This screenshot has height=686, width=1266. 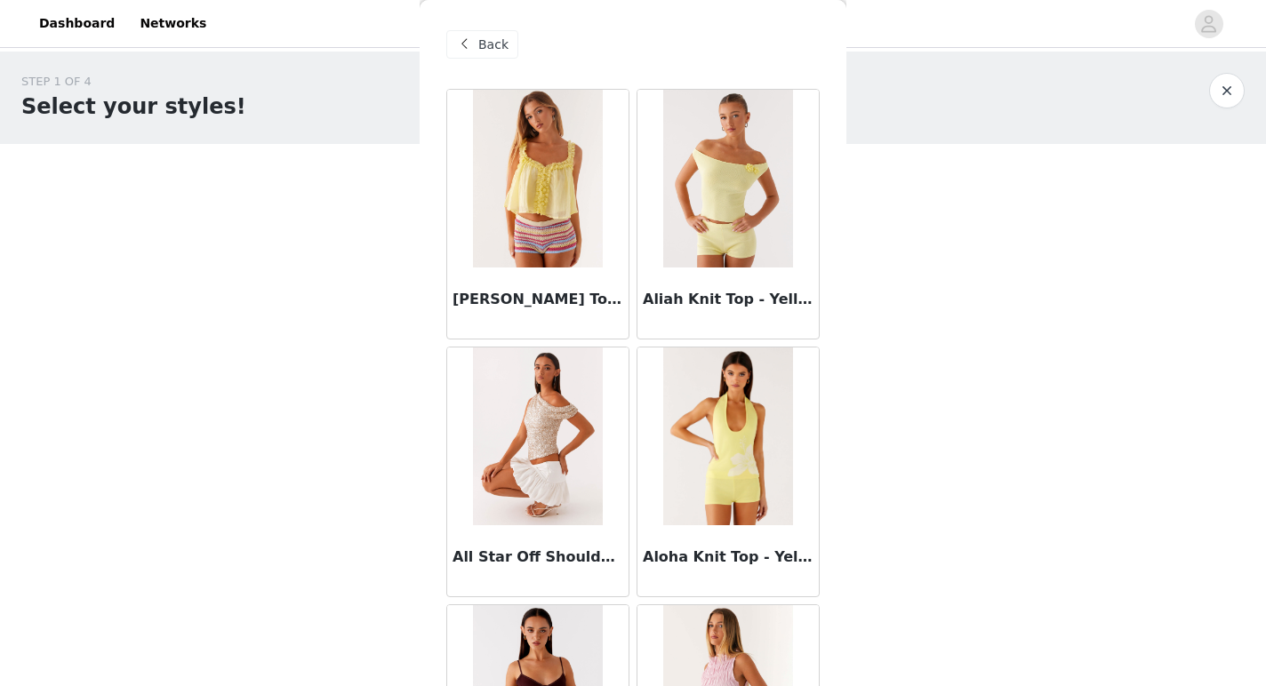 What do you see at coordinates (76, 23) in the screenshot?
I see `a: Dashboard` at bounding box center [76, 23].